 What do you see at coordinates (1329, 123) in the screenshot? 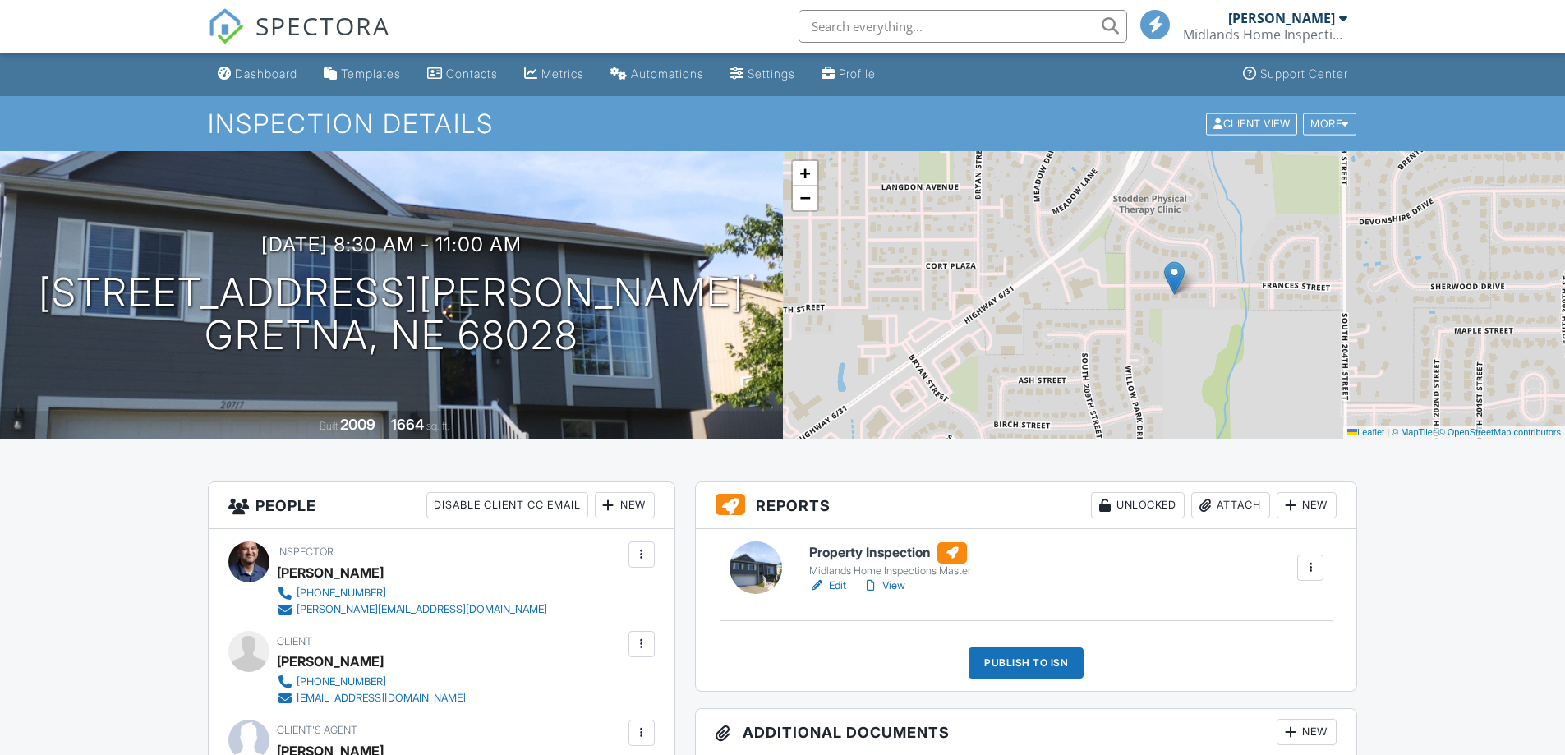
I see `div: More` at bounding box center [1329, 123].